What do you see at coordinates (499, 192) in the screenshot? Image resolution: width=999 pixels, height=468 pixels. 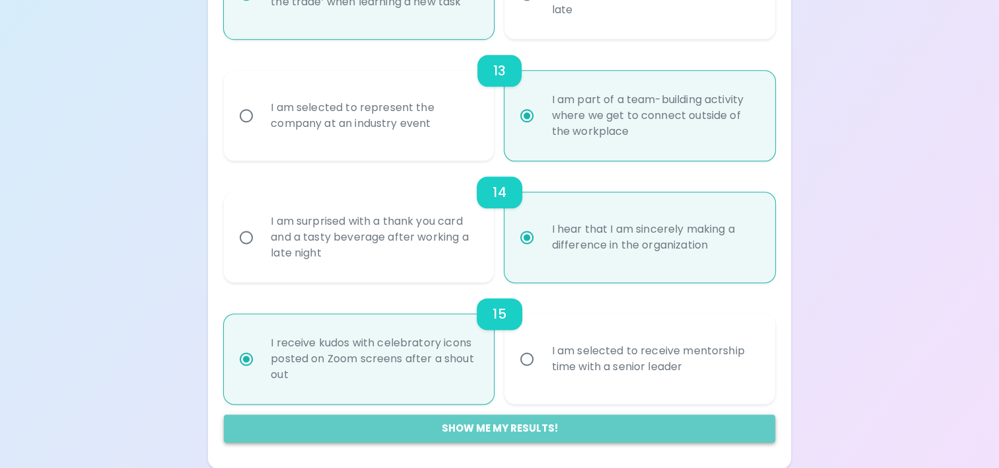 I see `h6: 14` at bounding box center [499, 192].